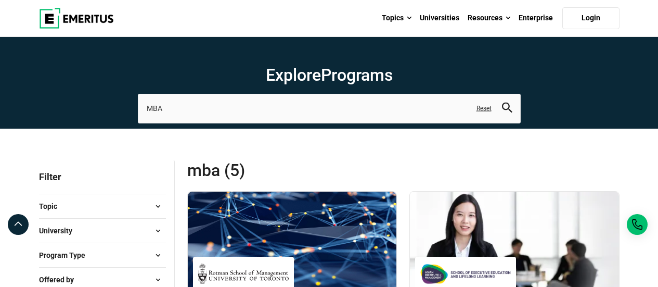  I want to click on button: search, so click(507, 108).